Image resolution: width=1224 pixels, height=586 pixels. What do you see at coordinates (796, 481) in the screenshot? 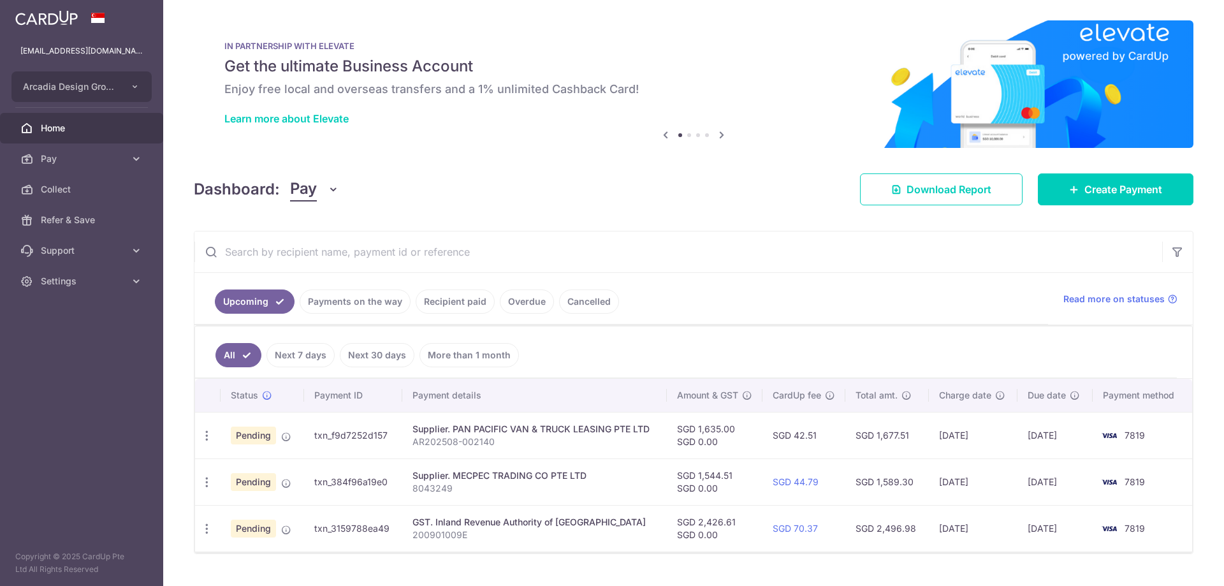
I see `a: SGD 44.79` at bounding box center [796, 481].